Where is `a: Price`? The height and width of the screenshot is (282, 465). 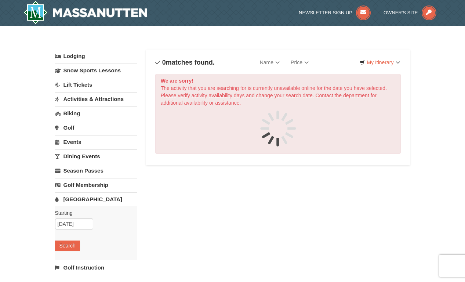
a: Price is located at coordinates (299, 62).